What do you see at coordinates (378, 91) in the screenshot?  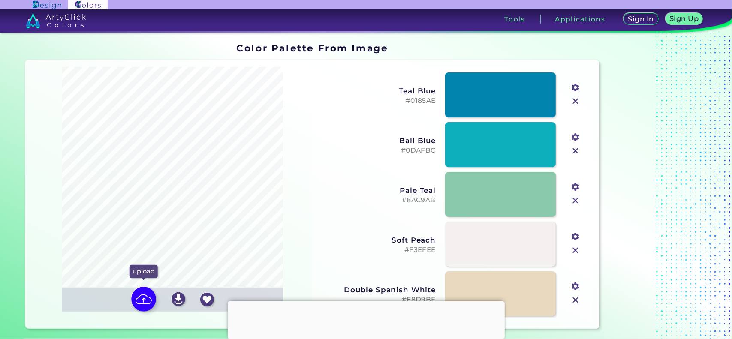 I see `h3: Teal Blue` at bounding box center [378, 91].